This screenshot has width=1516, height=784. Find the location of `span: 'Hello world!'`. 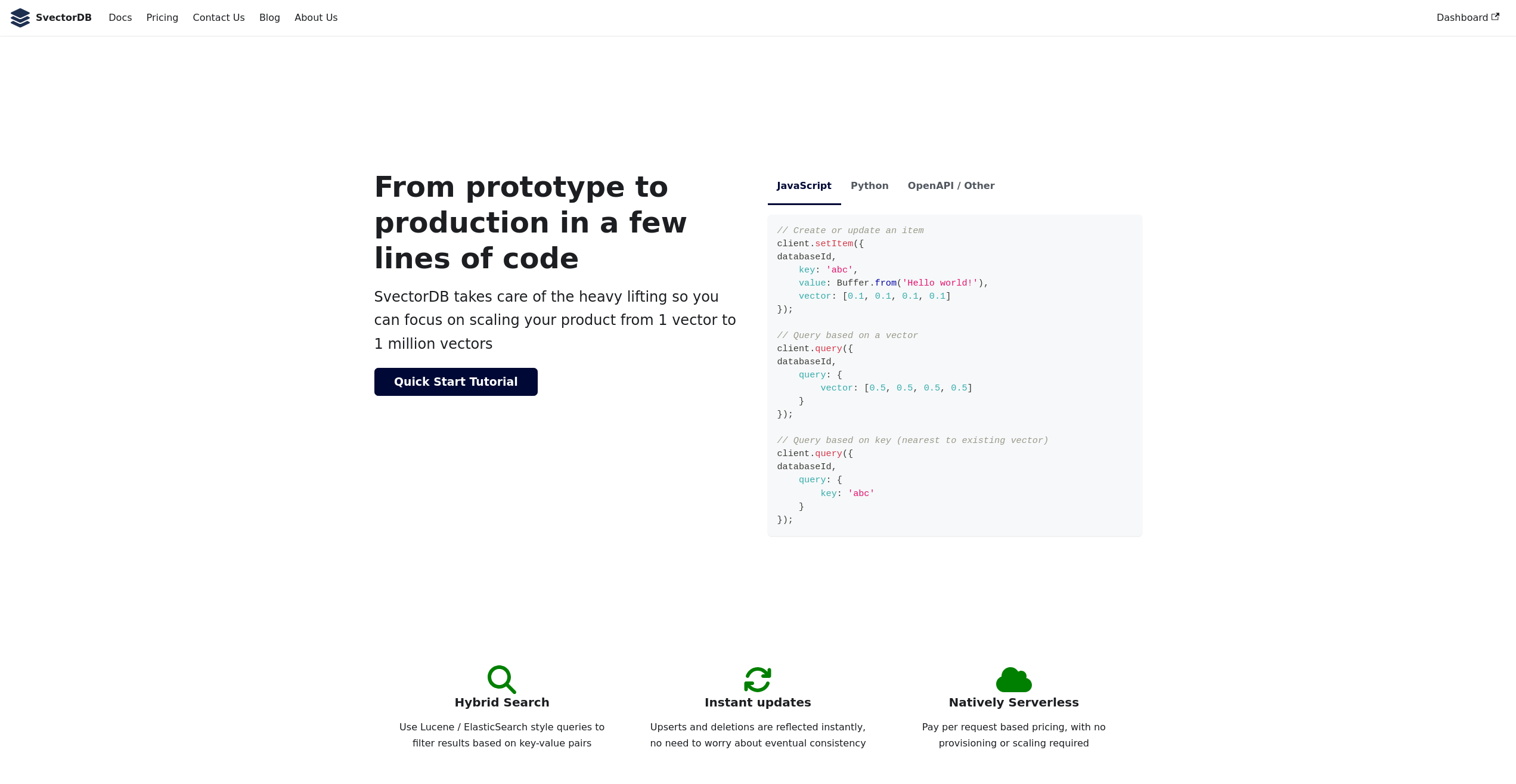

span: 'Hello world!' is located at coordinates (940, 283).